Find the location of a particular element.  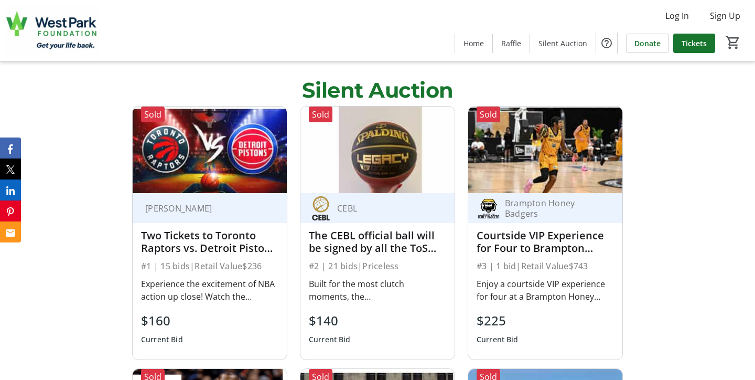

div: Courtside VIP Experience for Four to Brampton Honey Badgers Game is located at coordinates (545, 242).